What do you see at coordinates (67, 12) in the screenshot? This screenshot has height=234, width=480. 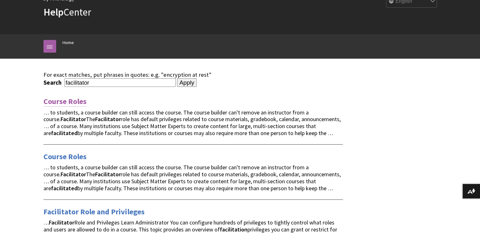 I see `a: HelpCenter` at bounding box center [67, 12].